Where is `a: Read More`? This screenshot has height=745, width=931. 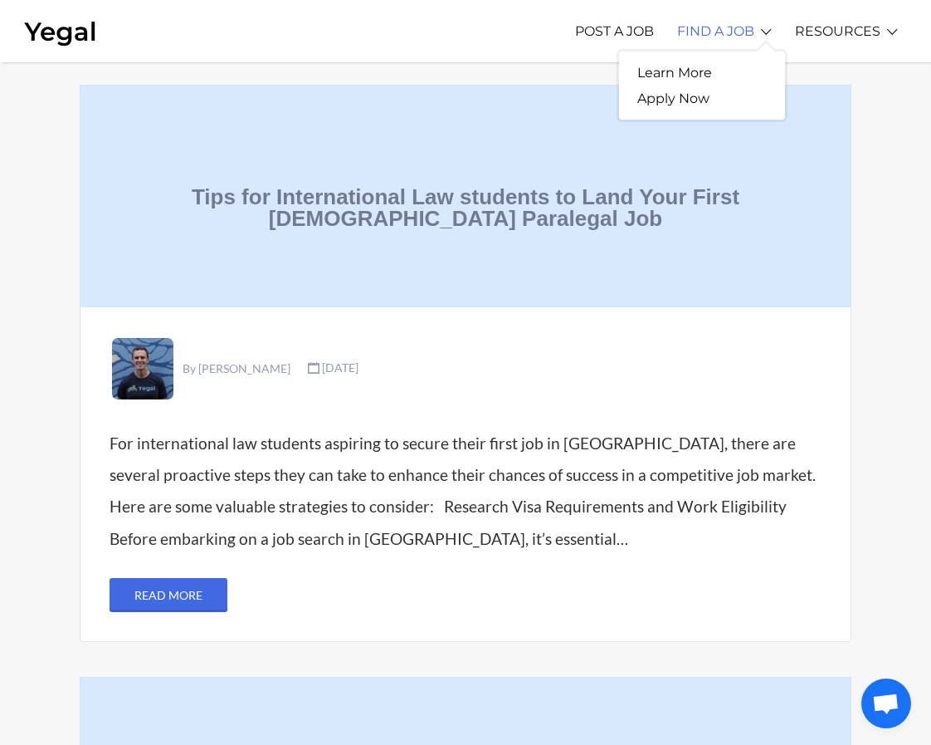
a: Read More is located at coordinates (169, 594).